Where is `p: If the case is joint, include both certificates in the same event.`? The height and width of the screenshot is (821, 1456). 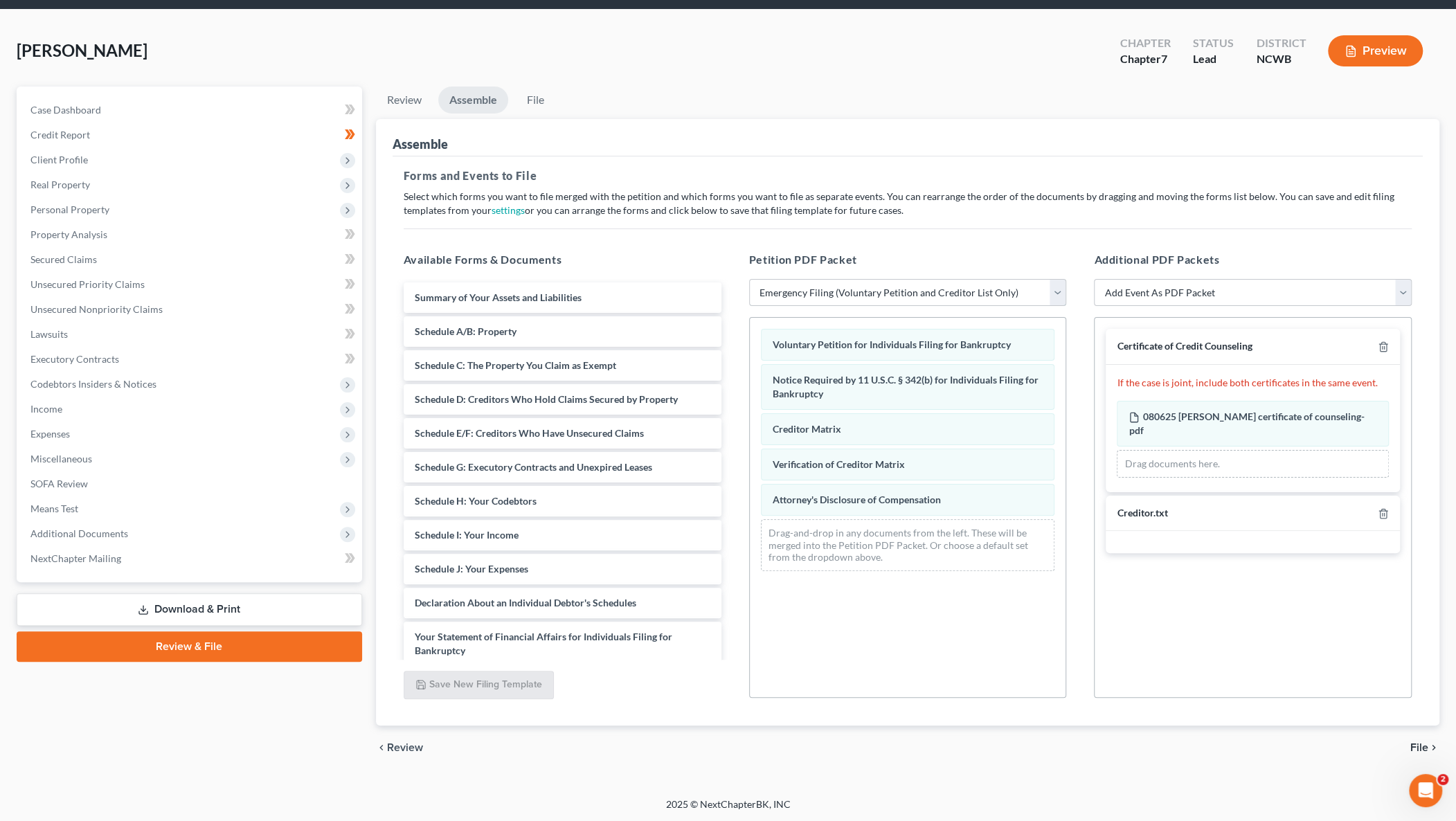
p: If the case is joint, include both certificates in the same event. is located at coordinates (1253, 383).